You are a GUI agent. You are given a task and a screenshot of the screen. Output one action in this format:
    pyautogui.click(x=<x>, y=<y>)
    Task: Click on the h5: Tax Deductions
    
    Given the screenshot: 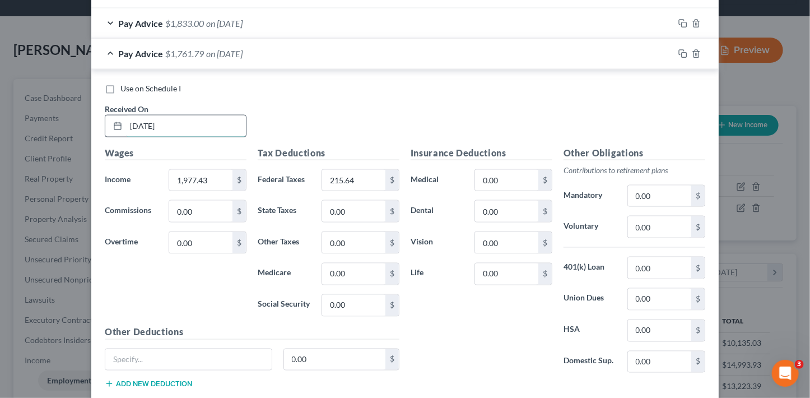 What is the action you would take?
    pyautogui.click(x=328, y=153)
    